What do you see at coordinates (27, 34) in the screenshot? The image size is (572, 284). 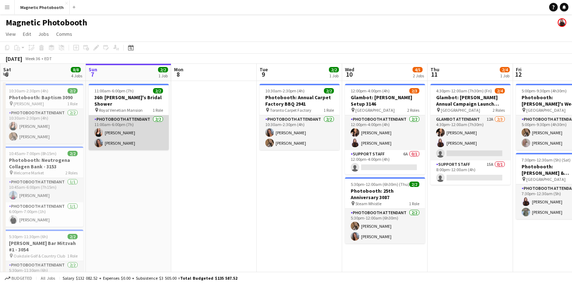 I see `a: Edit` at bounding box center [27, 34].